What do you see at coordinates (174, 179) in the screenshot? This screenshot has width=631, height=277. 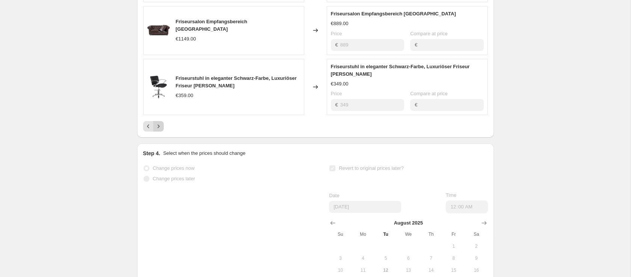 I see `span: Change prices later` at bounding box center [174, 179].